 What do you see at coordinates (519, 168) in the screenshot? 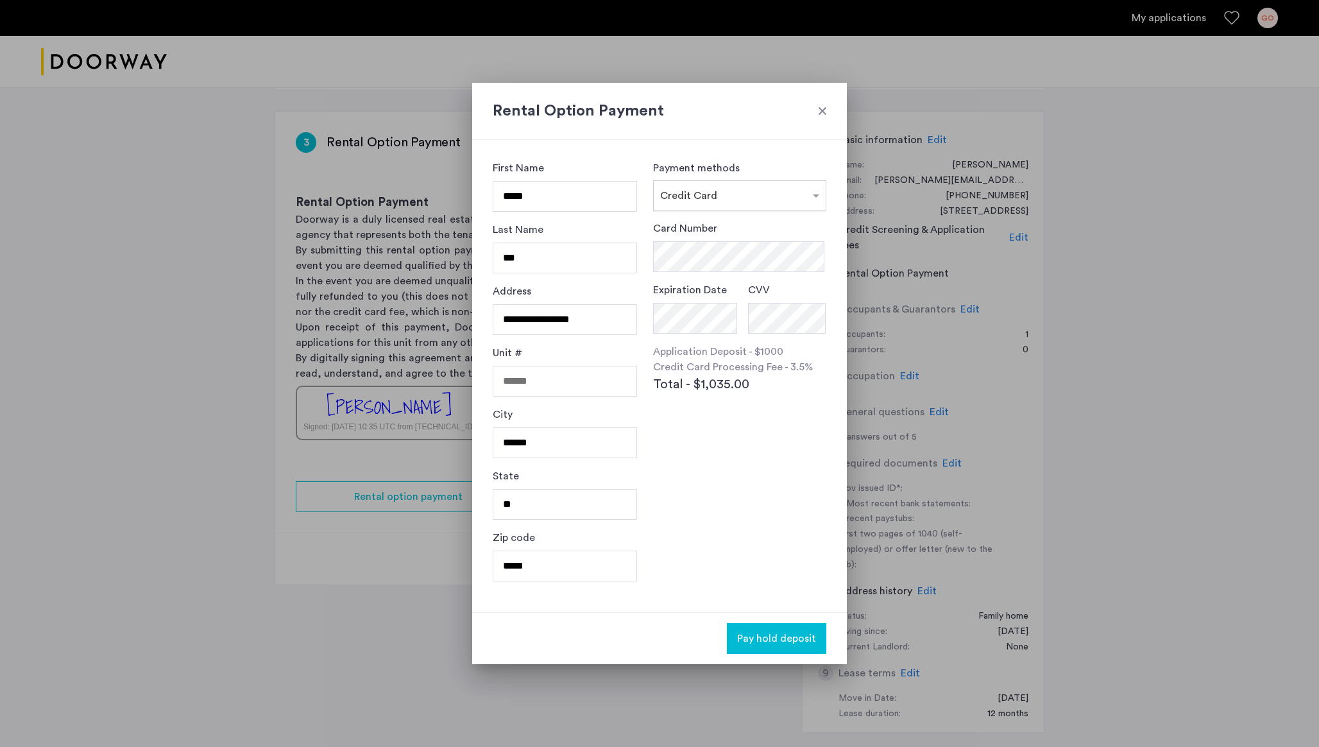
I see `label: First Name` at bounding box center [519, 168].